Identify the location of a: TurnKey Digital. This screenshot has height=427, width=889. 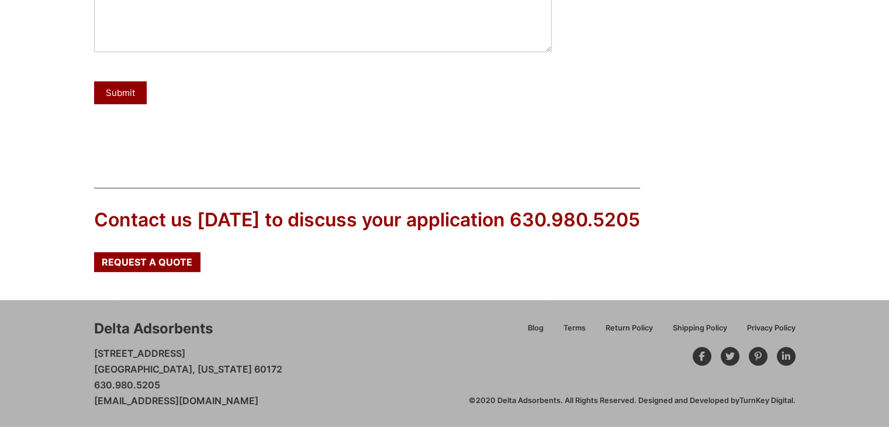
(766, 400).